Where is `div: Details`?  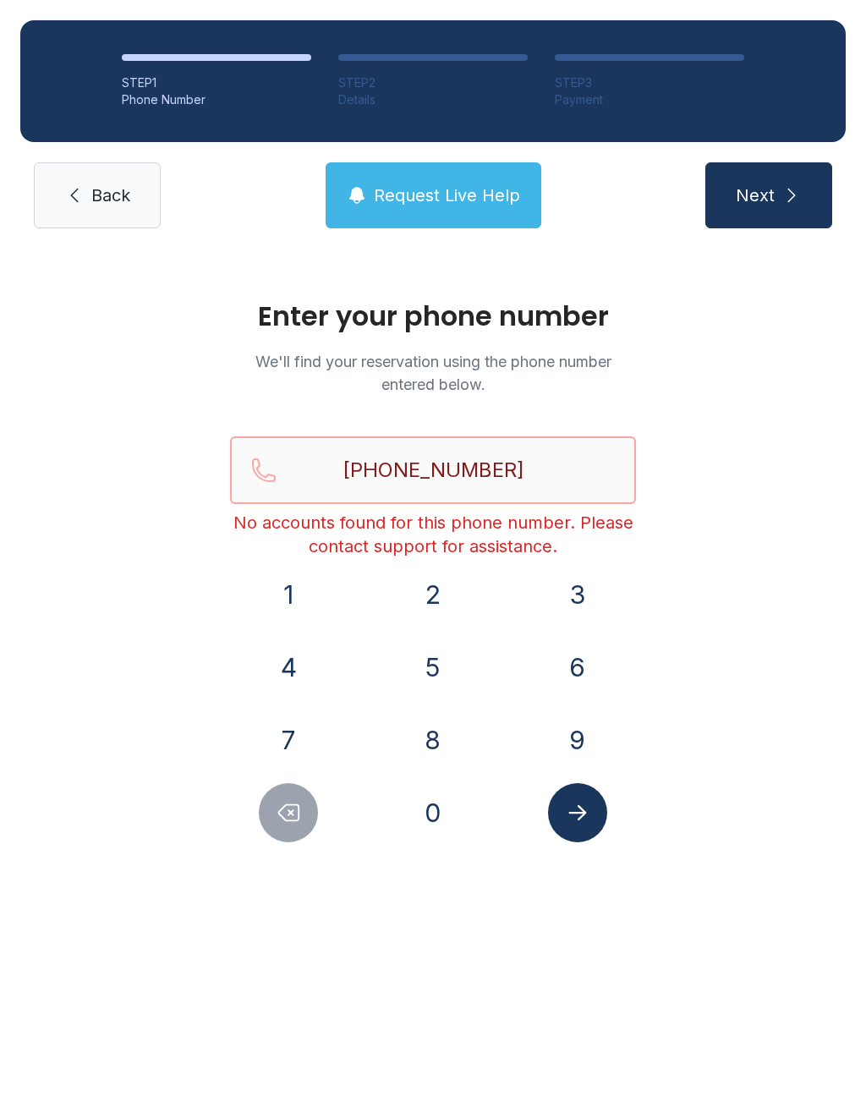
div: Details is located at coordinates (433, 100).